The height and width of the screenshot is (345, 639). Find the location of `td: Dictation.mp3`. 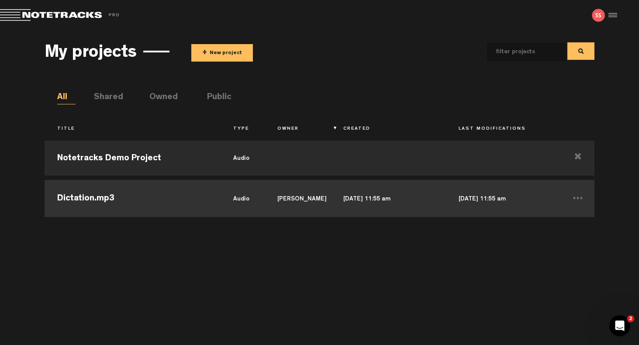

td: Dictation.mp3 is located at coordinates (132, 197).